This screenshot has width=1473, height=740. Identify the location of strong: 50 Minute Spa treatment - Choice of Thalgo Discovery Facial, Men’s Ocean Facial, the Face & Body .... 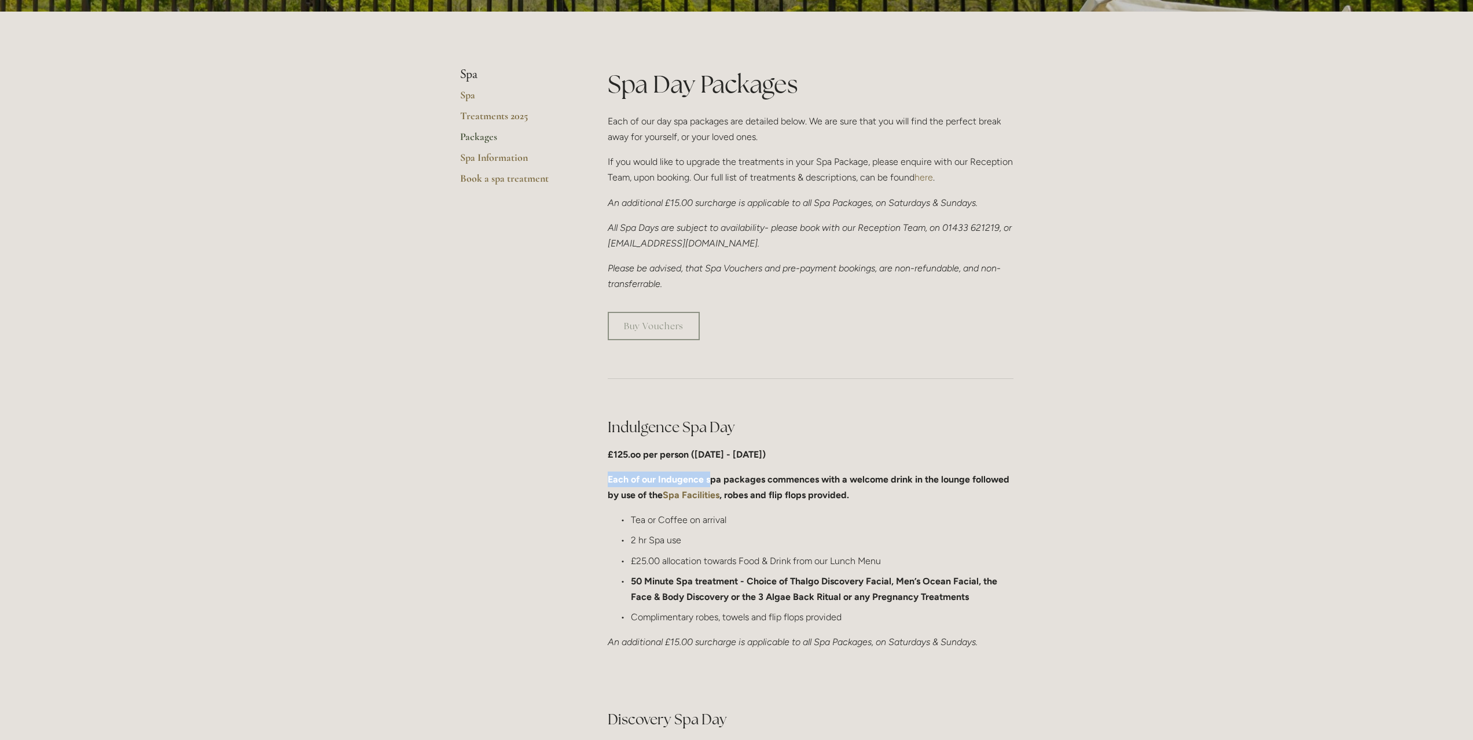
(815, 589).